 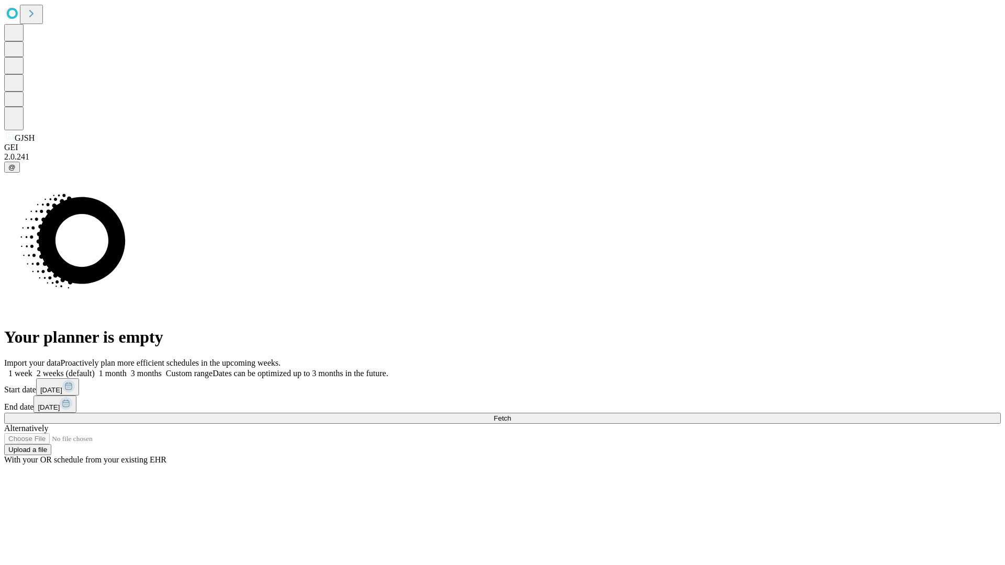 I want to click on div: 2.0.241, so click(x=502, y=157).